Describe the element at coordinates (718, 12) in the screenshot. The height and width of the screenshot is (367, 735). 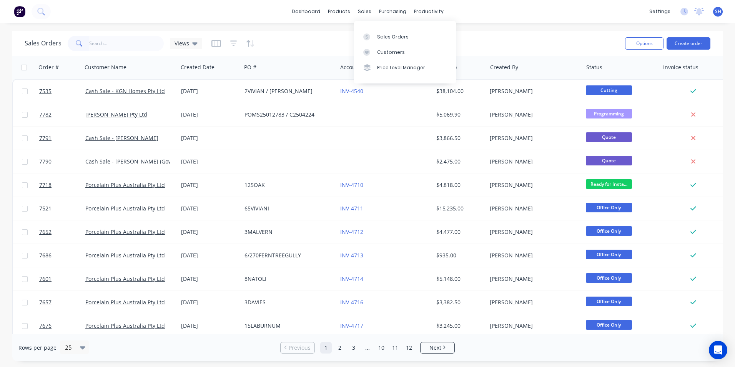
I see `span: SH` at that location.